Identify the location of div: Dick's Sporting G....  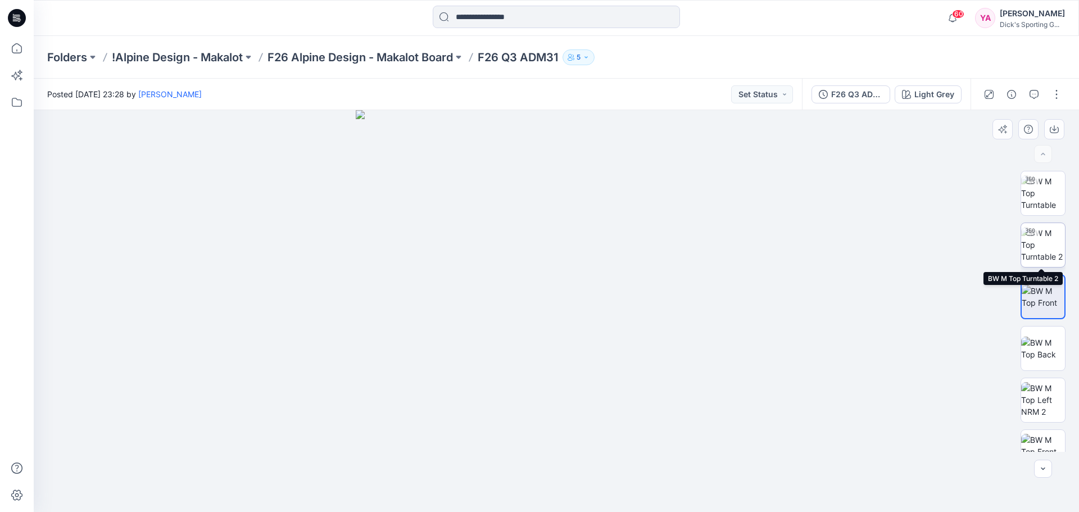
(1032, 24).